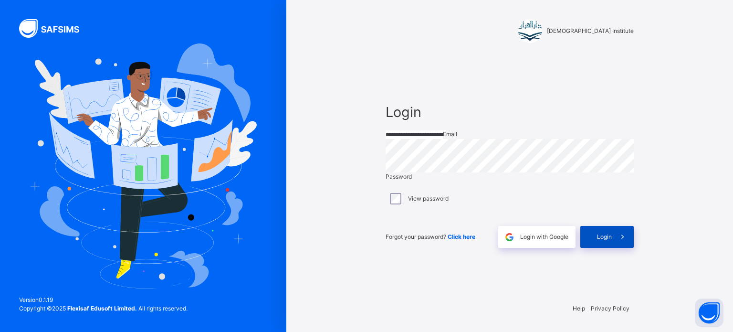 Image resolution: width=733 pixels, height=332 pixels. What do you see at coordinates (143, 166) in the screenshot?
I see `img: Hero Image` at bounding box center [143, 166].